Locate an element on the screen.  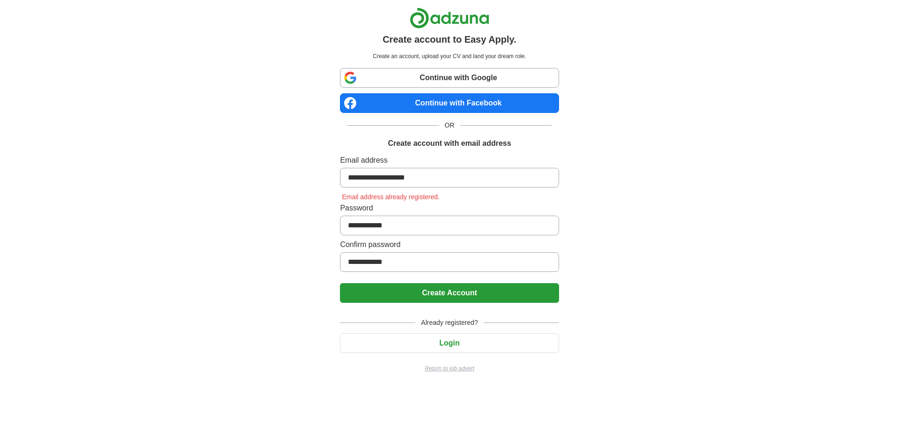
p: Create an account, upload your CV and land your dream role. is located at coordinates (449, 56).